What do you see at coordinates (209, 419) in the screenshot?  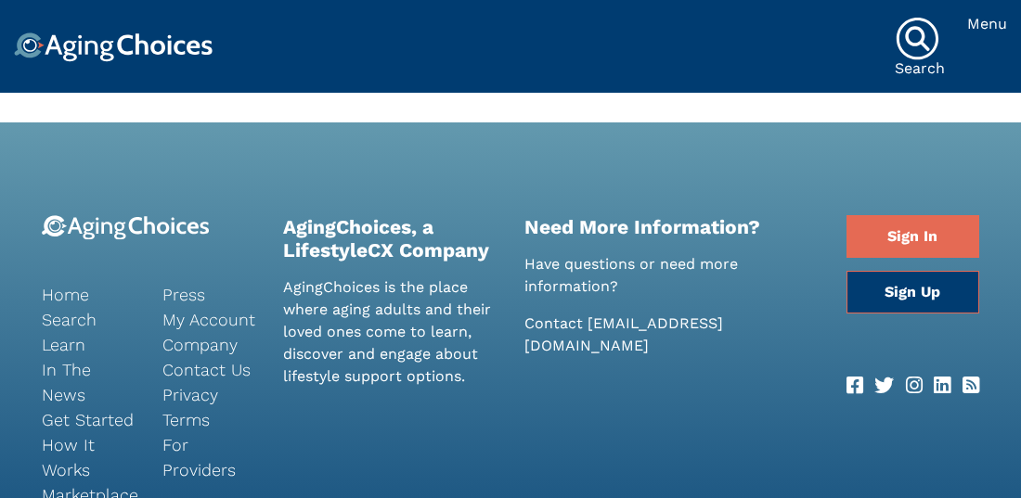 I see `a: Terms` at bounding box center [209, 419].